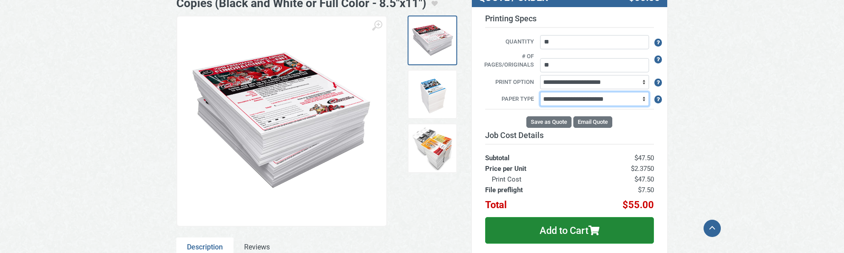 The width and height of the screenshot is (844, 253). Describe the element at coordinates (432, 40) in the screenshot. I see `a: Flyers` at that location.